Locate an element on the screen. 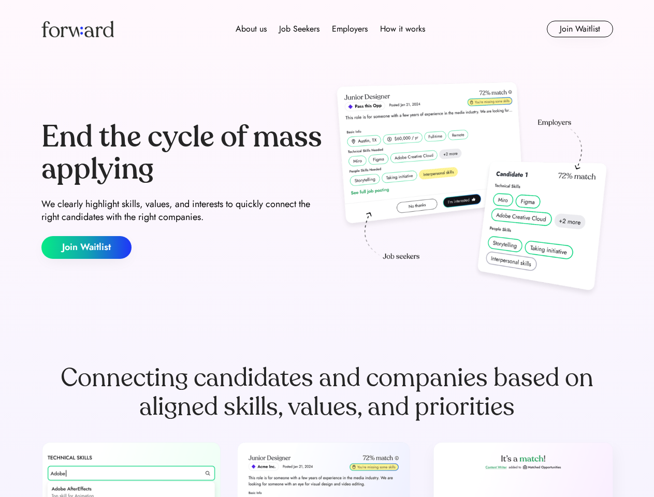 Image resolution: width=654 pixels, height=497 pixels. div: End the cycle of mass applying is located at coordinates (182, 153).